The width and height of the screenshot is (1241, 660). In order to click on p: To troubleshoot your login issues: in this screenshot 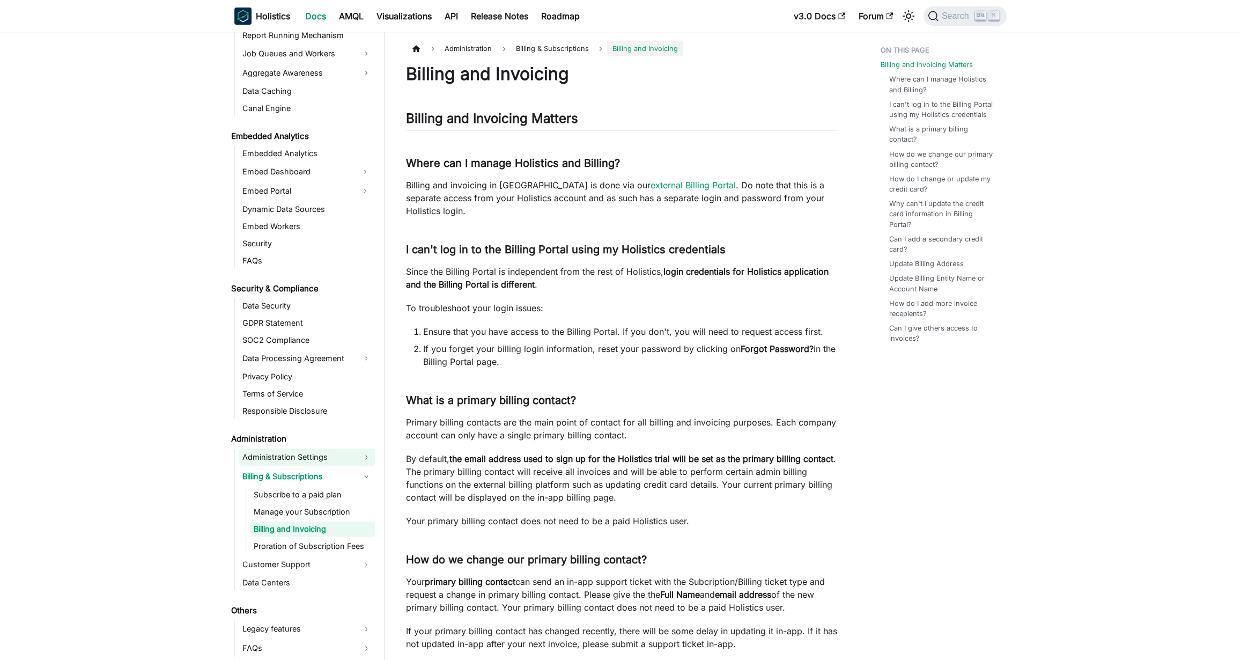, I will do `click(622, 308)`.